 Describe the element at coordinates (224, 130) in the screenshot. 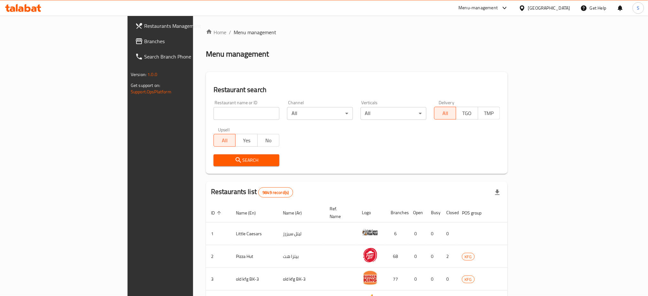

I see `label: Upsell` at that location.